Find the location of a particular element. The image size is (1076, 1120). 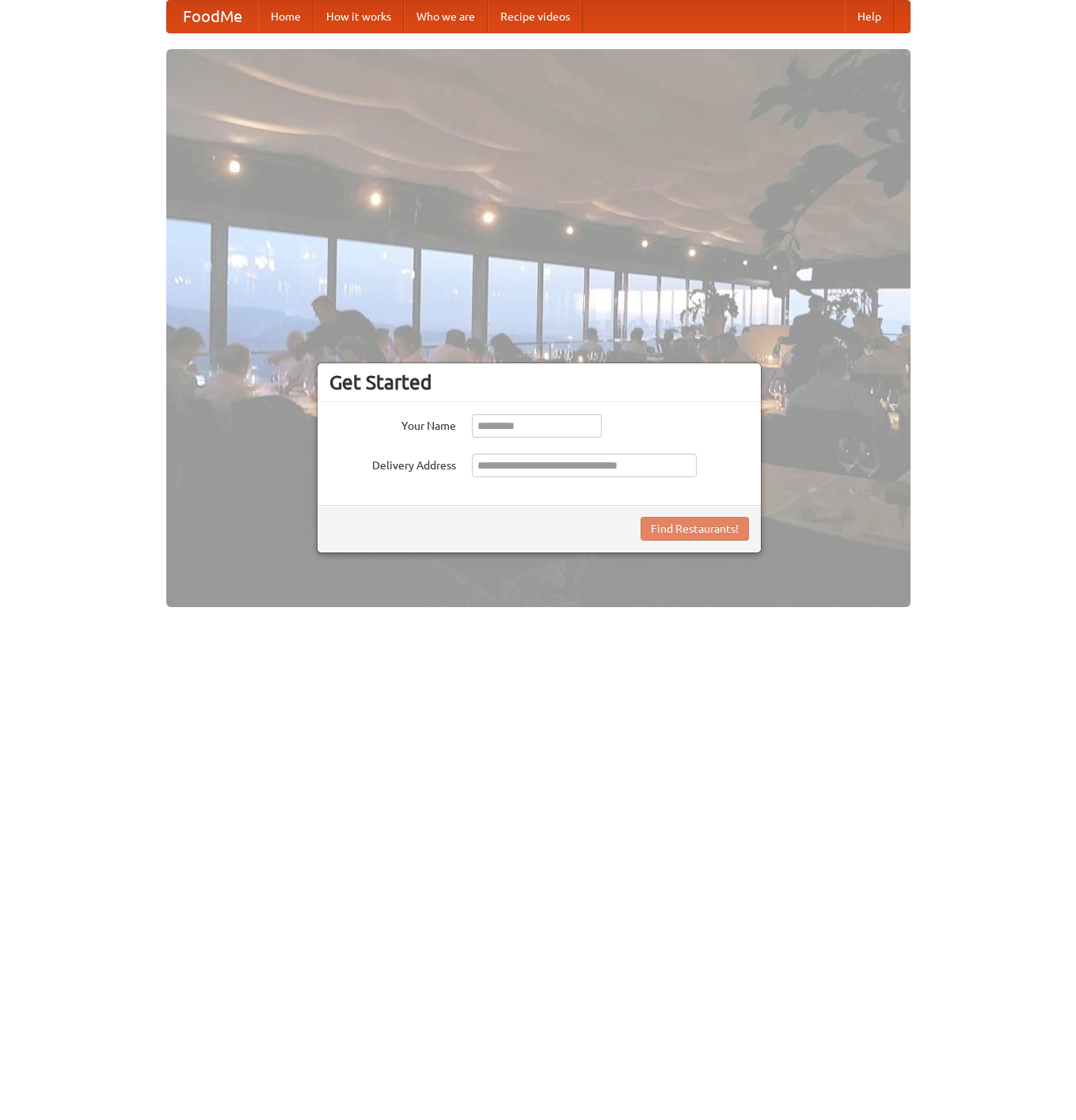

a: Recipe videos is located at coordinates (535, 16).